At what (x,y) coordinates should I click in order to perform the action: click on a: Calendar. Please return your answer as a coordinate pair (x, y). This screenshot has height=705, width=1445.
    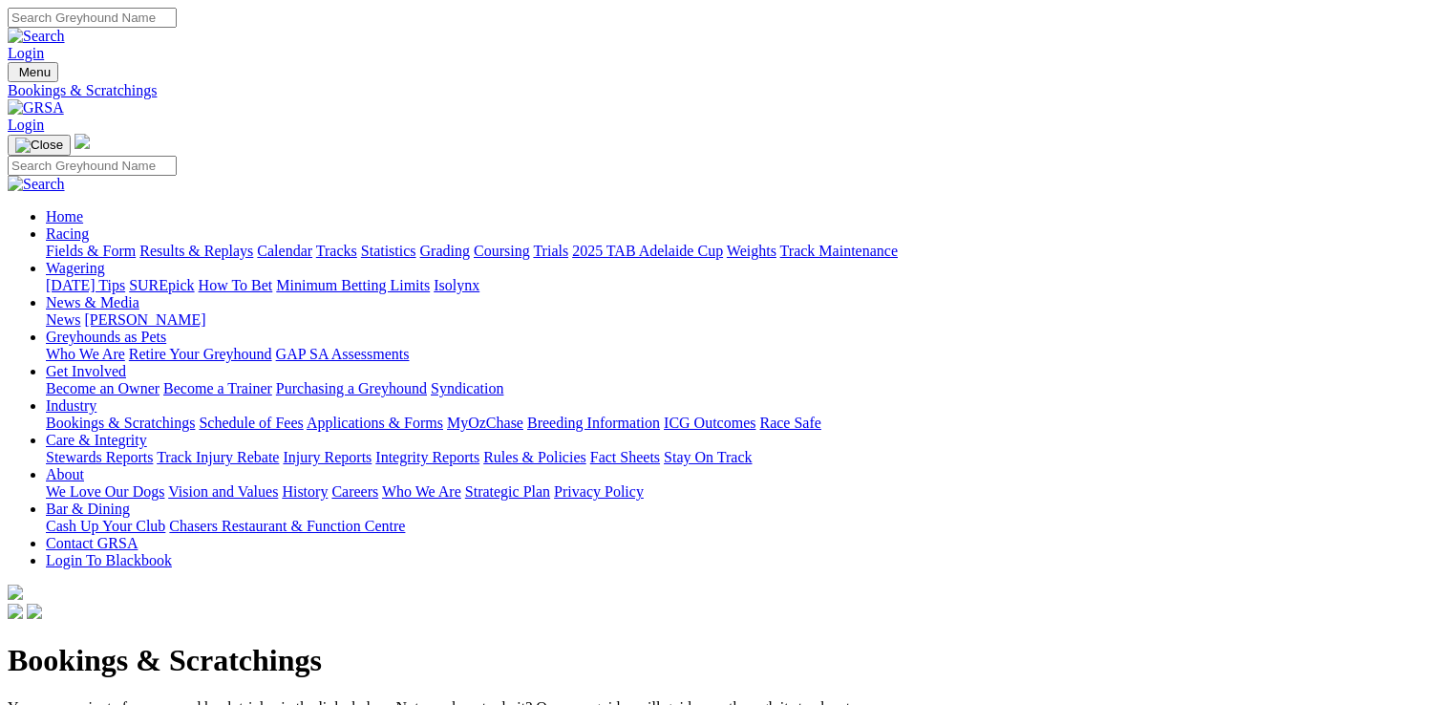
    Looking at the image, I should click on (285, 250).